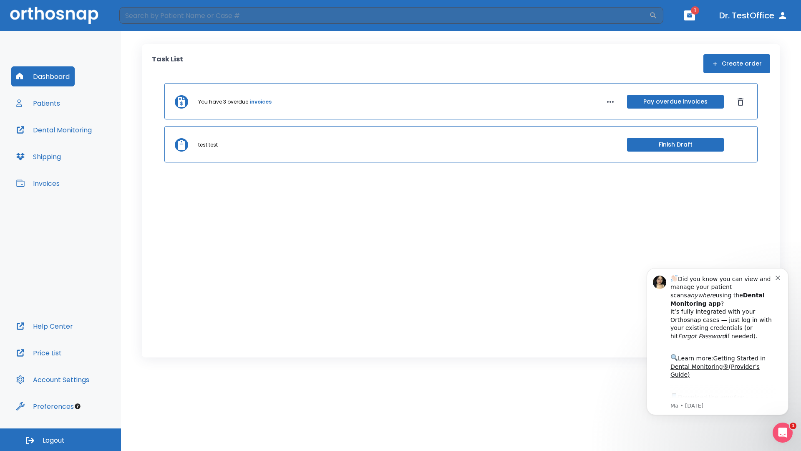 The image size is (801, 451). Describe the element at coordinates (89, 114) in the screenshot. I see `div: Learn more: ​` at that location.